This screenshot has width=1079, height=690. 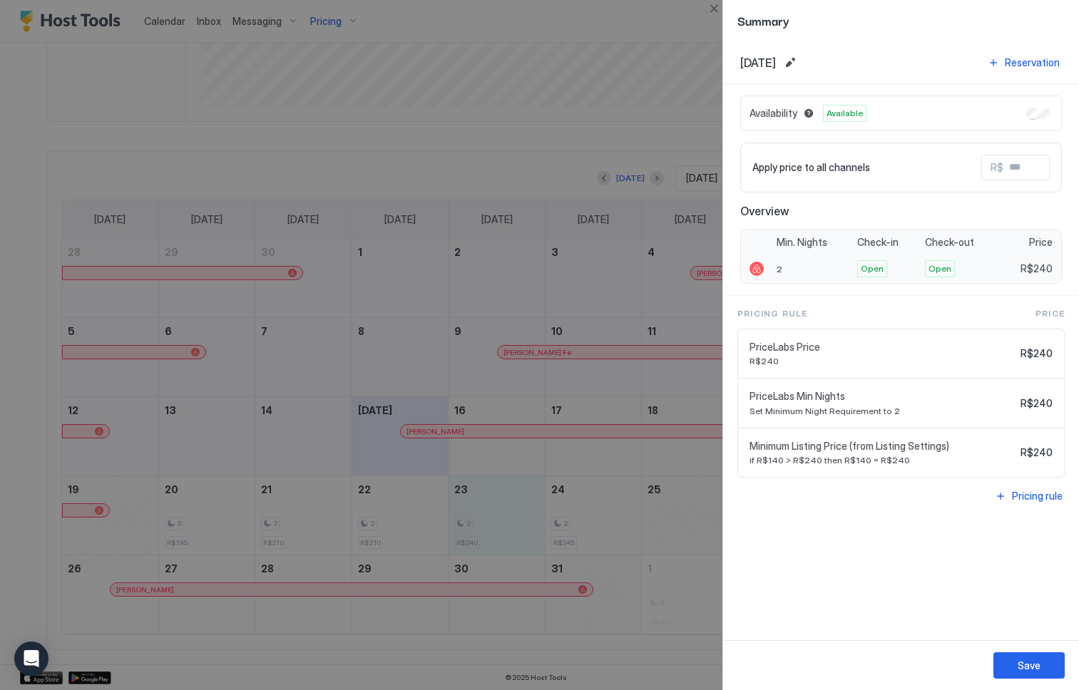 What do you see at coordinates (802, 243) in the screenshot?
I see `span: Min. Nights` at bounding box center [802, 243].